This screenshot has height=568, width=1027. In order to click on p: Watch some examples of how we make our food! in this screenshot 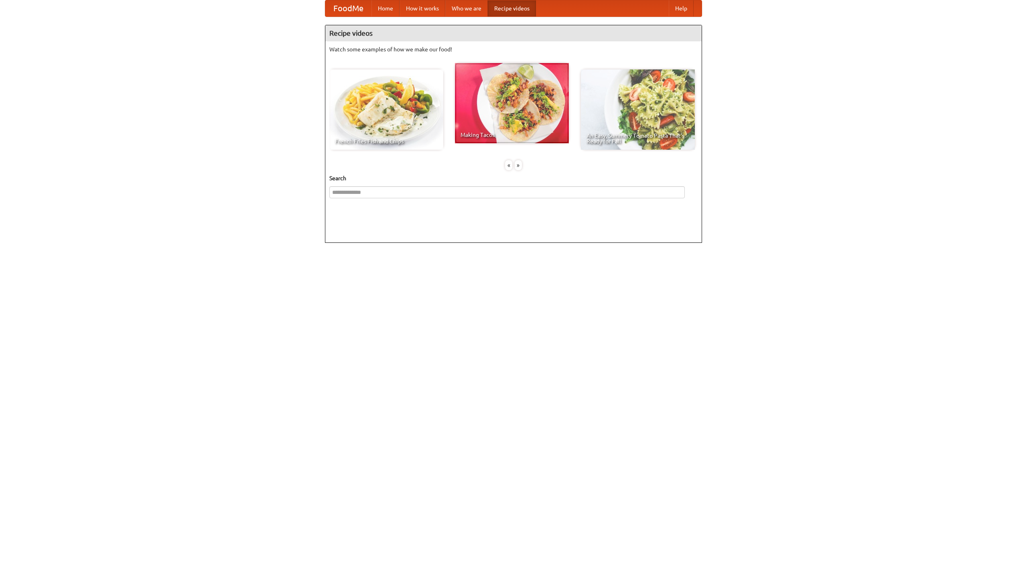, I will do `click(513, 49)`.